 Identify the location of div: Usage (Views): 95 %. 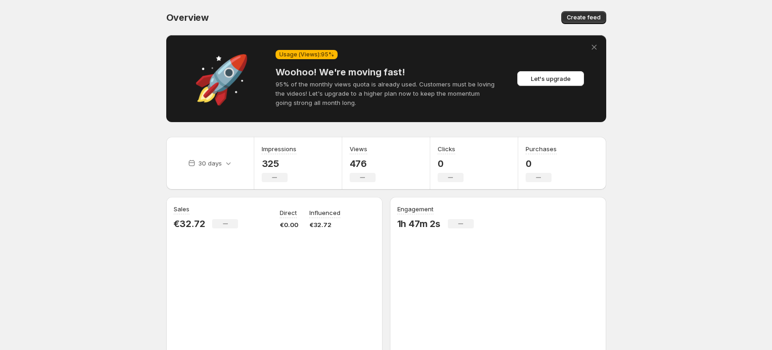
(307, 55).